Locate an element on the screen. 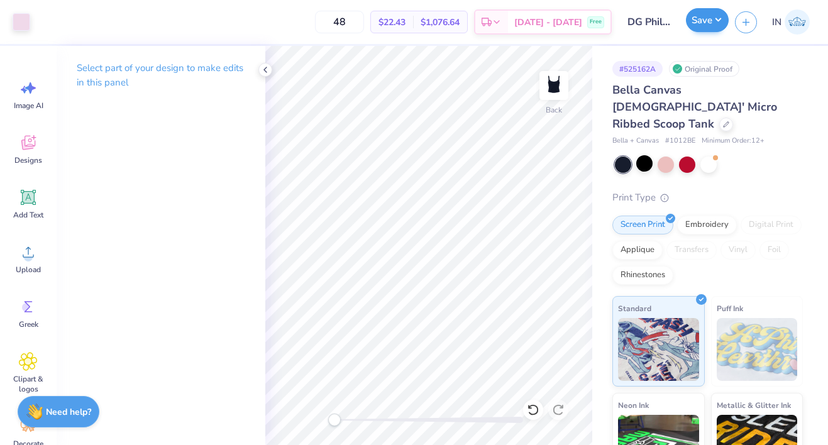 The width and height of the screenshot is (828, 445). span: Clipart & logos is located at coordinates (28, 384).